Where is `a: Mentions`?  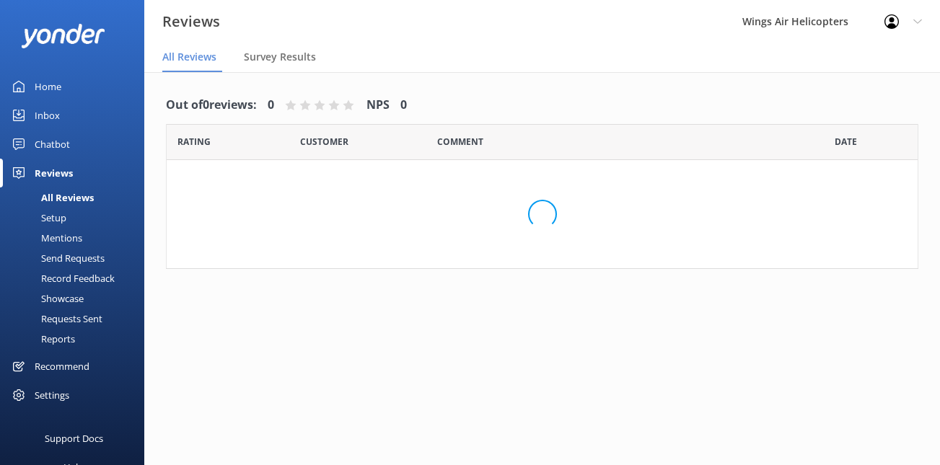 a: Mentions is located at coordinates (76, 238).